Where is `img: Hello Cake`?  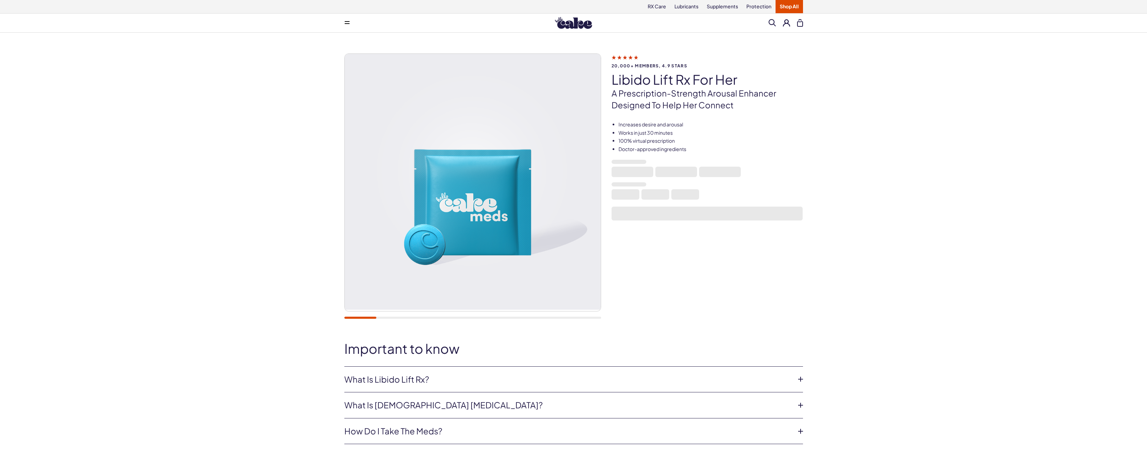 img: Hello Cake is located at coordinates (573, 23).